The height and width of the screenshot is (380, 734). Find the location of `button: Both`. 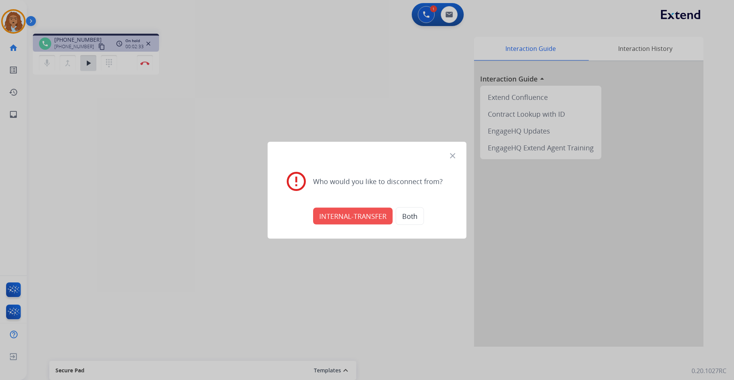

button: Both is located at coordinates (410, 216).